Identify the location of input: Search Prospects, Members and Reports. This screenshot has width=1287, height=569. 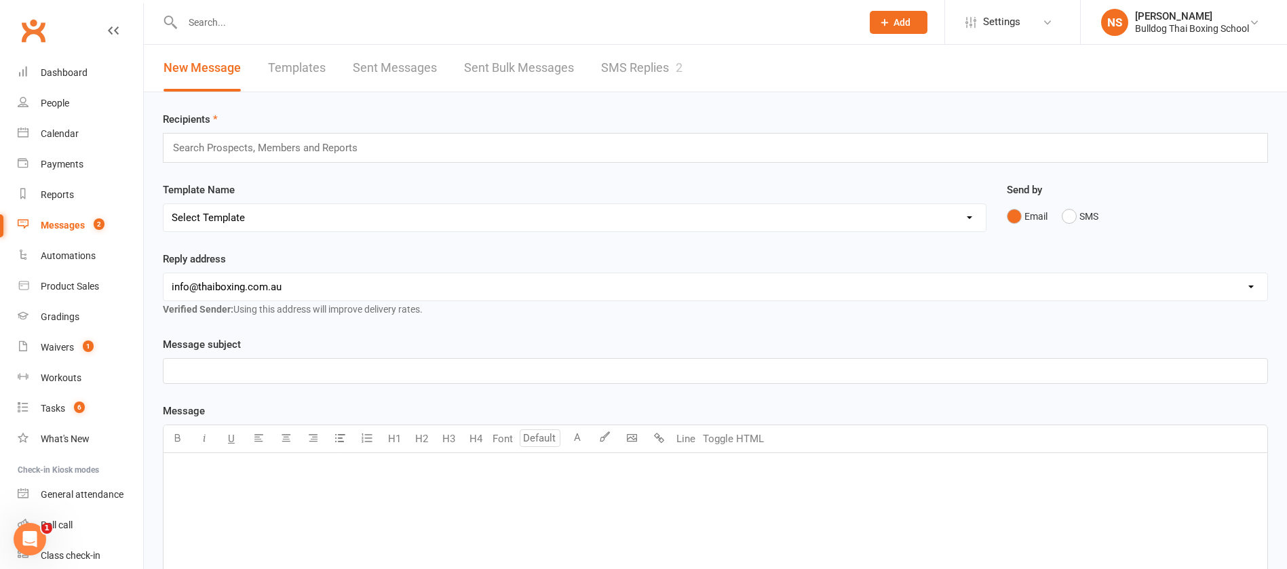
(271, 148).